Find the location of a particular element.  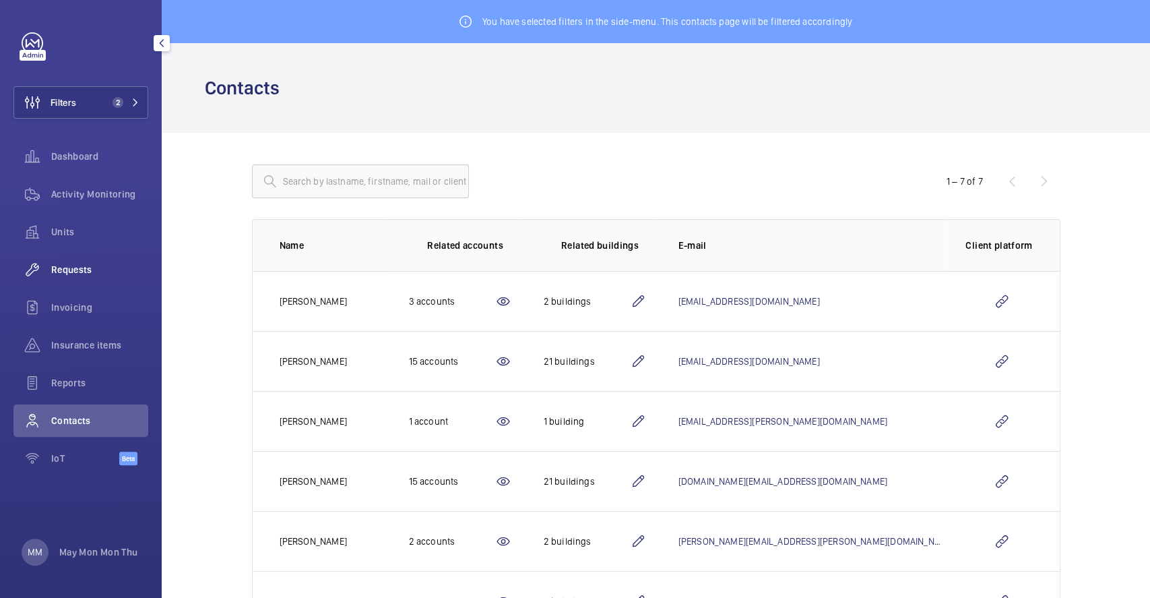

p: E-mail is located at coordinates (811, 245).